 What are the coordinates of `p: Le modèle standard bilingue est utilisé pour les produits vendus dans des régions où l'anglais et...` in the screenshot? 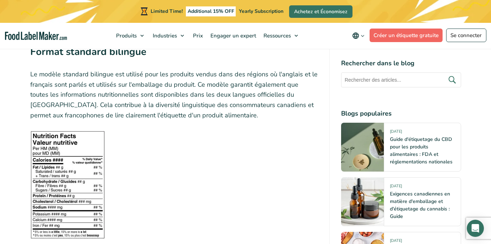 It's located at (174, 95).